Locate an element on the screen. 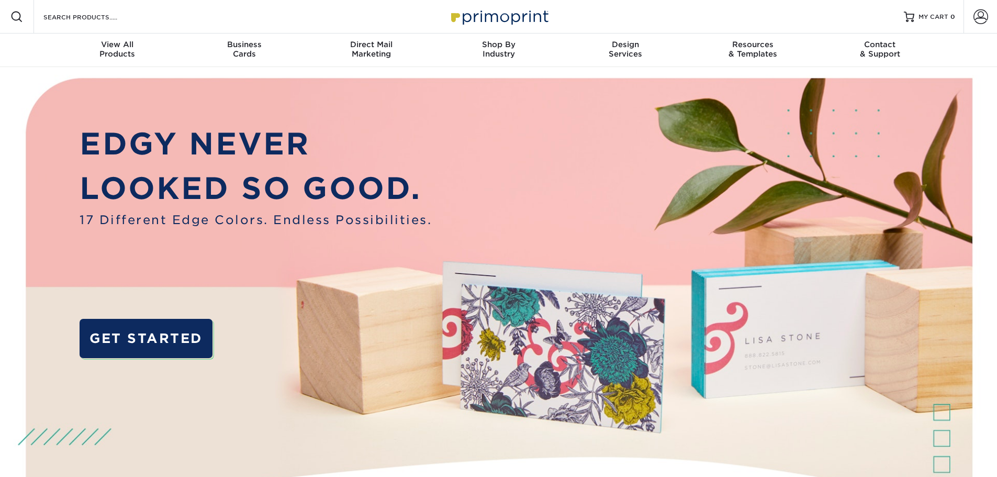 The height and width of the screenshot is (477, 997). a: Contact& Support is located at coordinates (880, 50).